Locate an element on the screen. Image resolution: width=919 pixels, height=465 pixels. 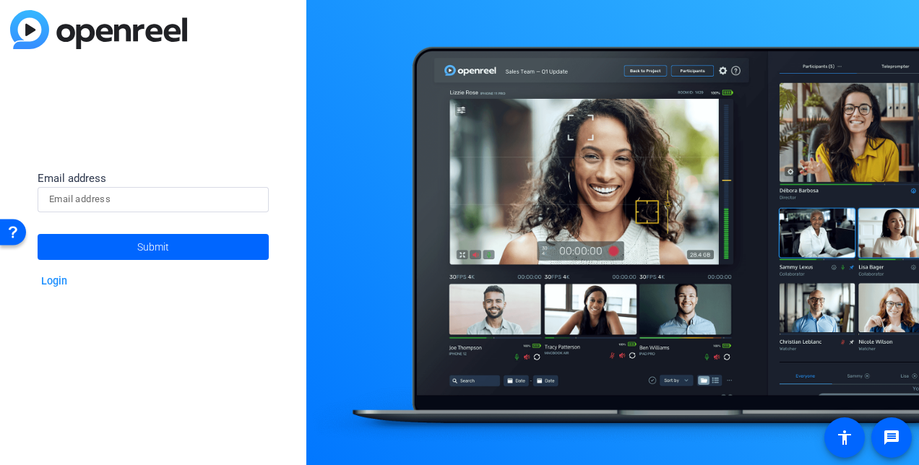
a: Login is located at coordinates (54, 281).